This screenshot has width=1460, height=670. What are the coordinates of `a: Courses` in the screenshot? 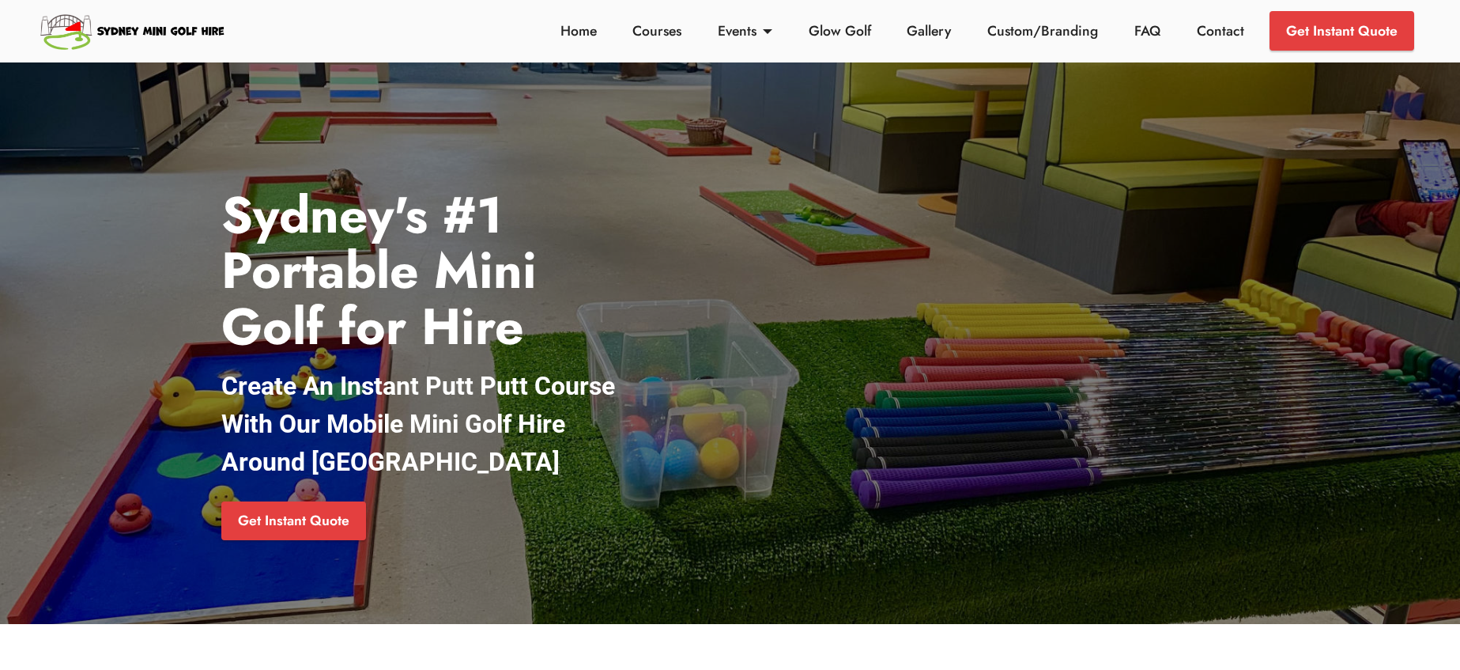 It's located at (657, 31).